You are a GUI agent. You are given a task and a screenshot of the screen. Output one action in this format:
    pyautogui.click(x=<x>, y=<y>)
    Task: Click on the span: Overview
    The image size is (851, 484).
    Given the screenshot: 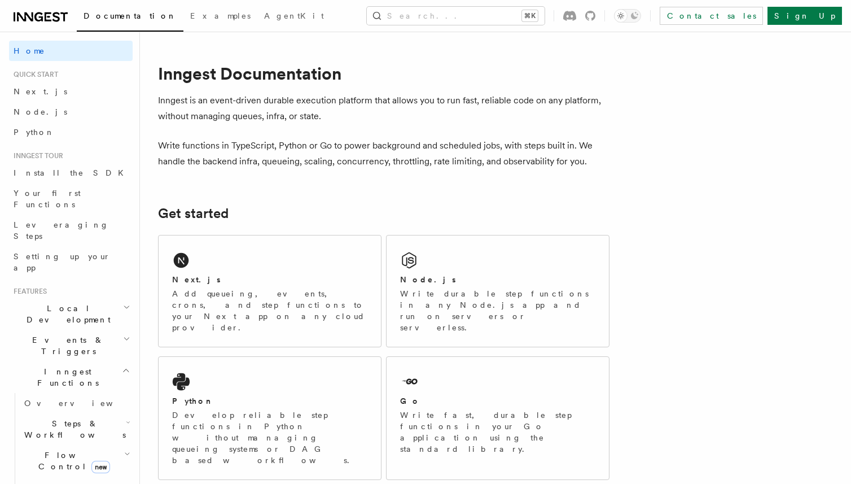 What is the action you would take?
    pyautogui.click(x=82, y=403)
    